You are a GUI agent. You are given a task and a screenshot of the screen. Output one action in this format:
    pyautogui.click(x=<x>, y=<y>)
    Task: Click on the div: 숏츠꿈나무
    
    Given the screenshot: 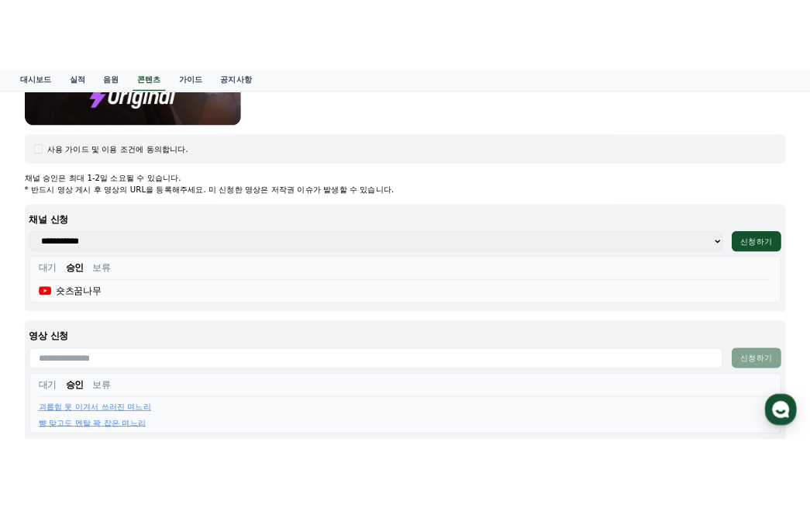 What is the action you would take?
    pyautogui.click(x=96, y=305)
    